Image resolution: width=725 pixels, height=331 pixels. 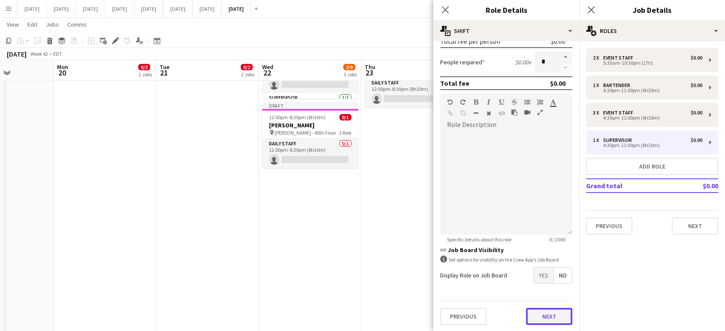 What do you see at coordinates (489, 102) in the screenshot?
I see `button: Italic` at bounding box center [489, 102].